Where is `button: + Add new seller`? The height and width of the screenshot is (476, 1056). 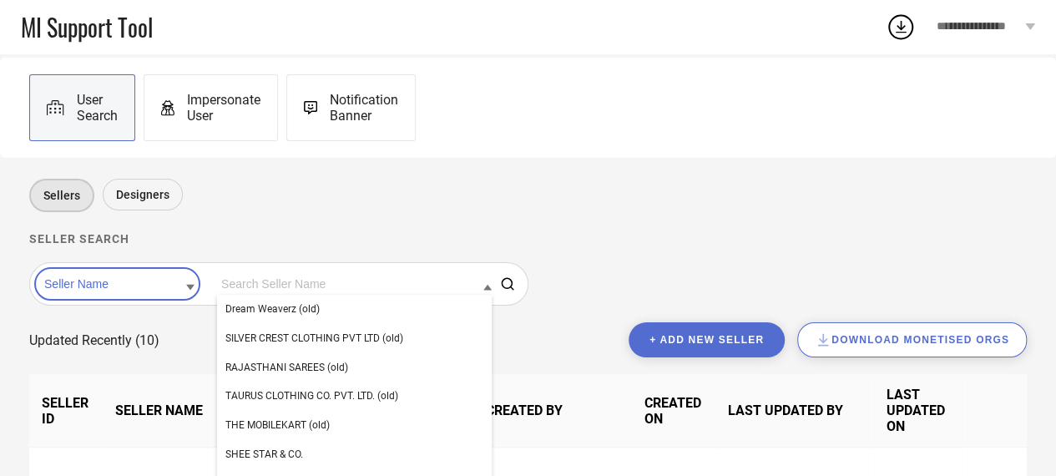 button: + Add new seller is located at coordinates (706, 340).